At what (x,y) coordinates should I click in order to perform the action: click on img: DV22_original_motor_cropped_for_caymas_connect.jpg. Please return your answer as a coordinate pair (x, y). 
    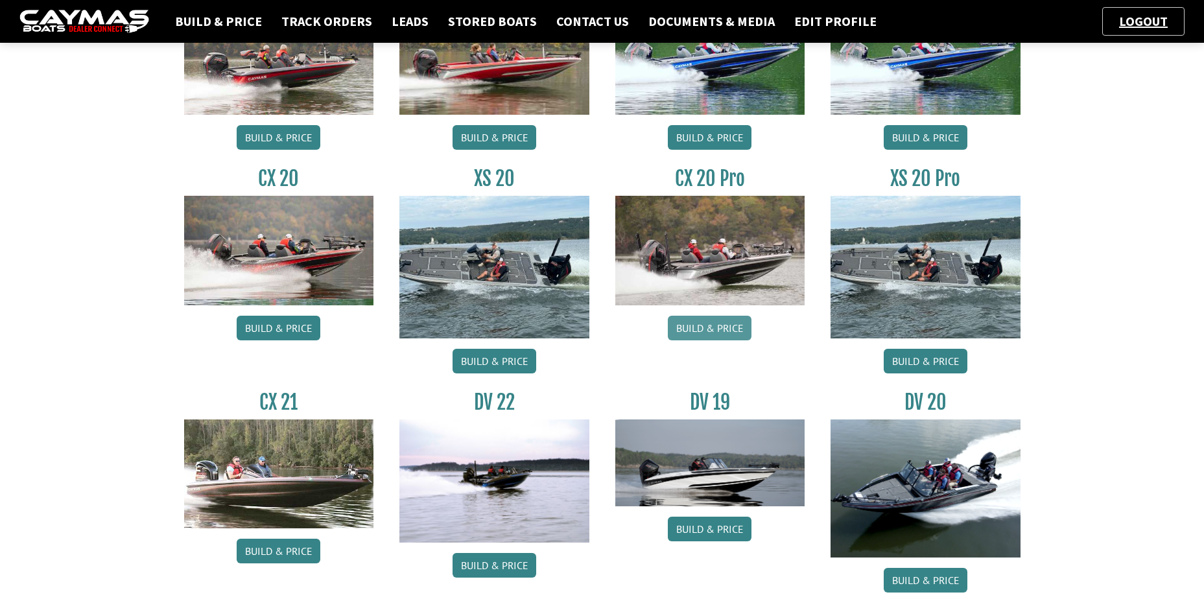
    Looking at the image, I should click on (494, 481).